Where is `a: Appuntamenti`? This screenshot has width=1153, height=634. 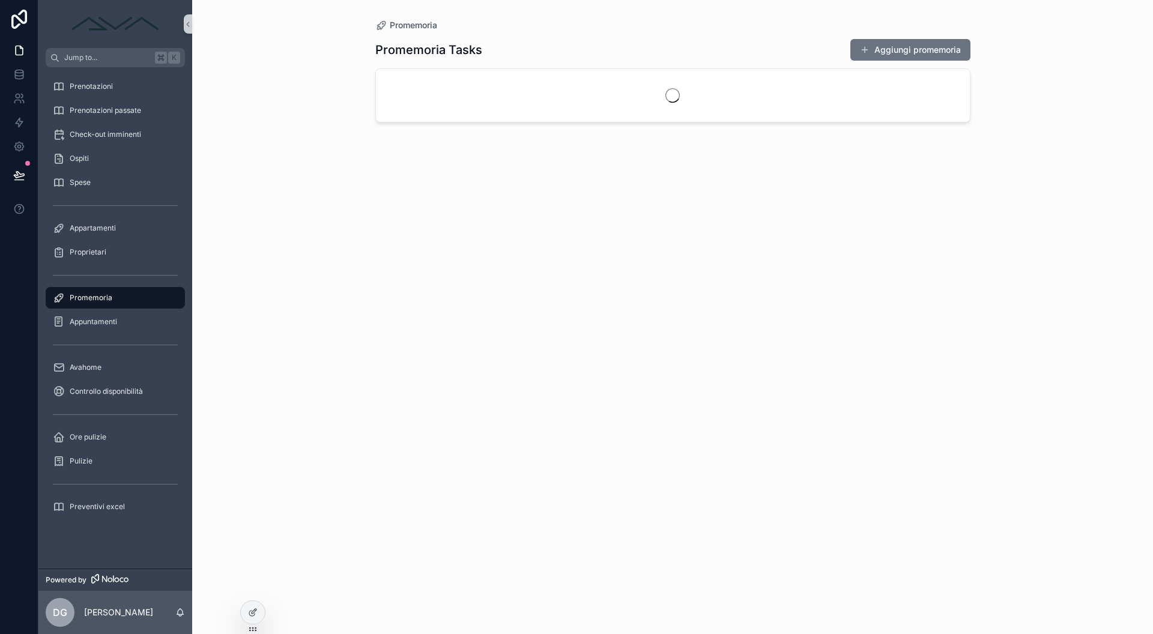 a: Appuntamenti is located at coordinates (115, 322).